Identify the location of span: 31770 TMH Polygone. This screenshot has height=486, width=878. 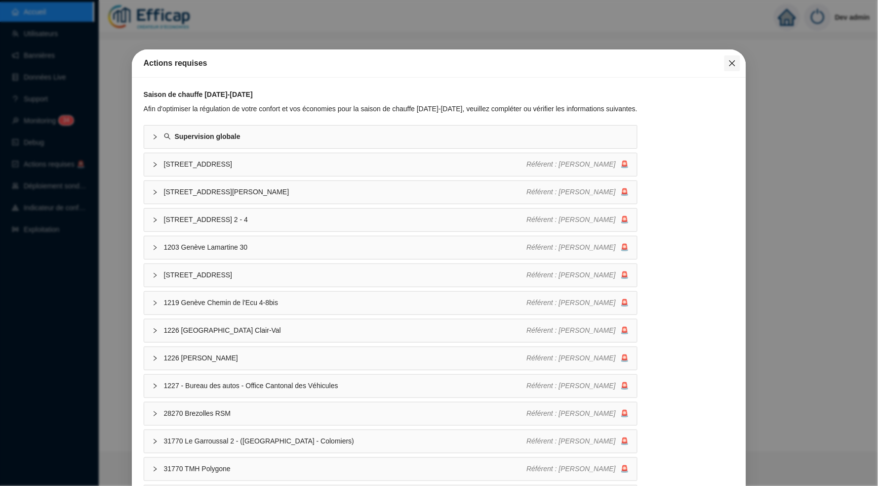
(345, 468).